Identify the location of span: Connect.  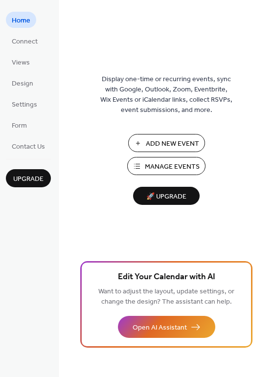
(24, 42).